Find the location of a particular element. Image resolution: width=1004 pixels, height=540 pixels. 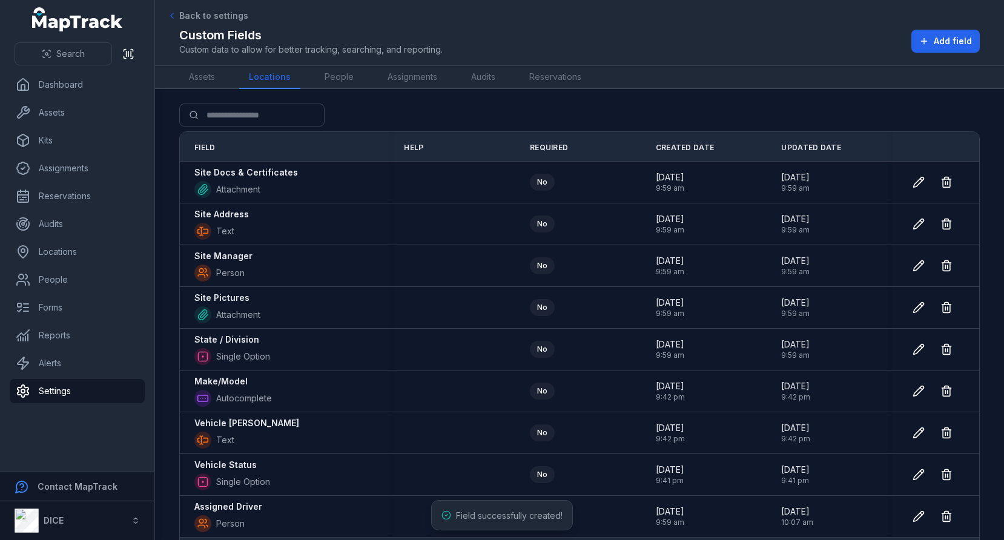

span: Field successfully created! is located at coordinates (509, 515).